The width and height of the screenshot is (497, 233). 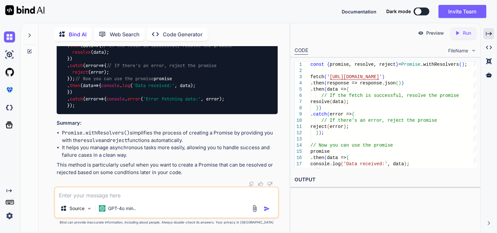 What do you see at coordinates (317, 77) in the screenshot?
I see `span: fetch` at bounding box center [317, 77].